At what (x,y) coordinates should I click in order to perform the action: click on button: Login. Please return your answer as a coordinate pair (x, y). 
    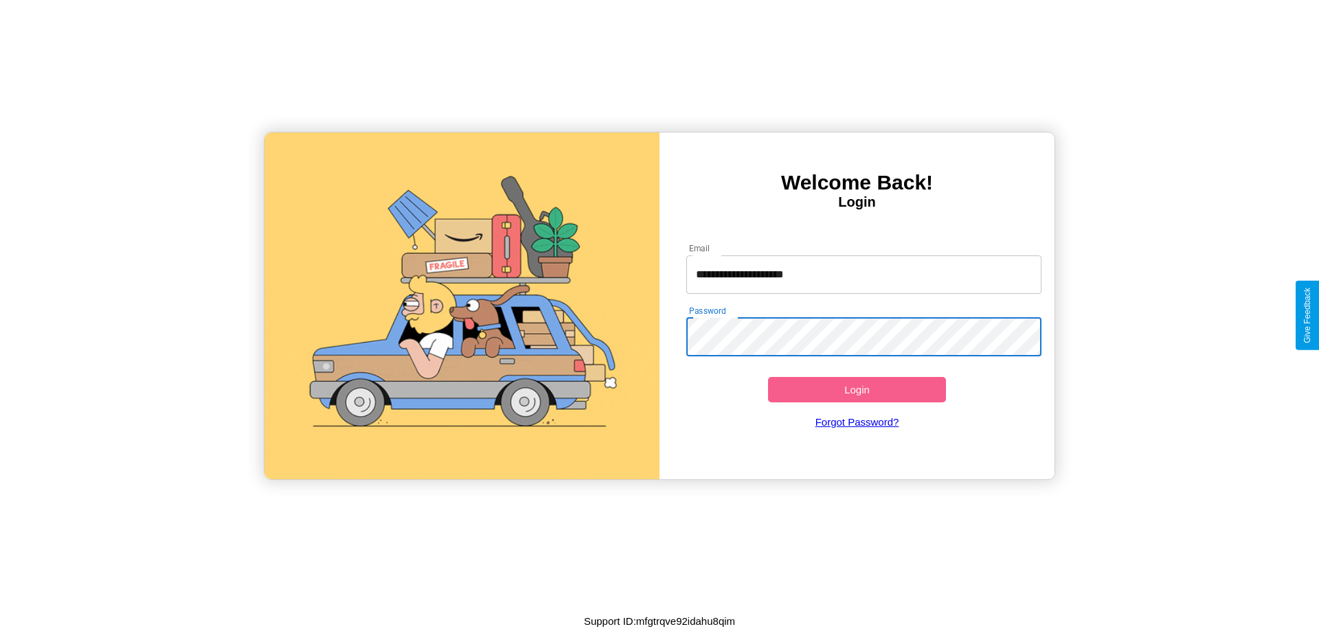
    Looking at the image, I should click on (857, 389).